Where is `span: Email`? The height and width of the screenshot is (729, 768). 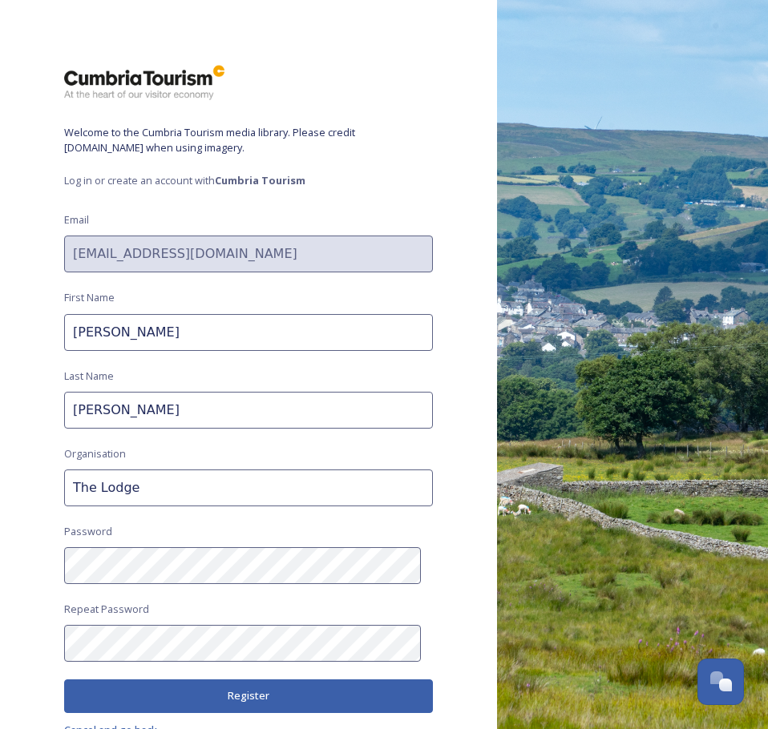 span: Email is located at coordinates (76, 220).